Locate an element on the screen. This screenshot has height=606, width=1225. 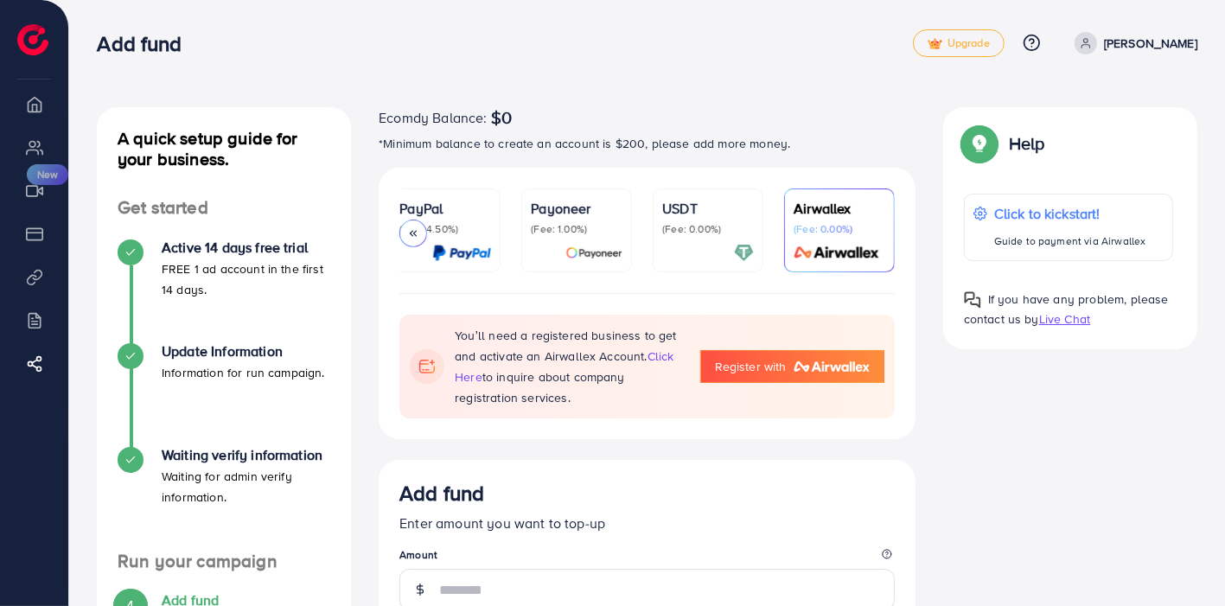
p: *Minimum balance to create an account is $200, please add more money. is located at coordinates (647, 143).